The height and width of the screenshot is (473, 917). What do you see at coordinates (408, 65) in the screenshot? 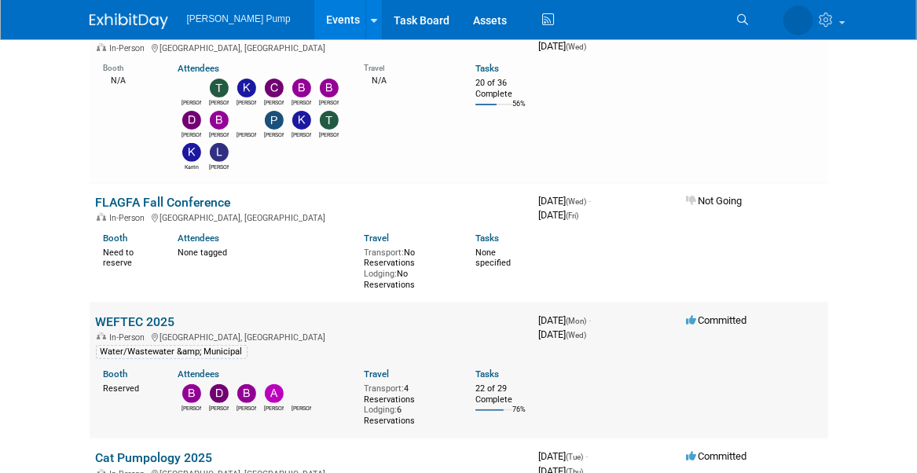
I see `div: Travel` at bounding box center [408, 65].